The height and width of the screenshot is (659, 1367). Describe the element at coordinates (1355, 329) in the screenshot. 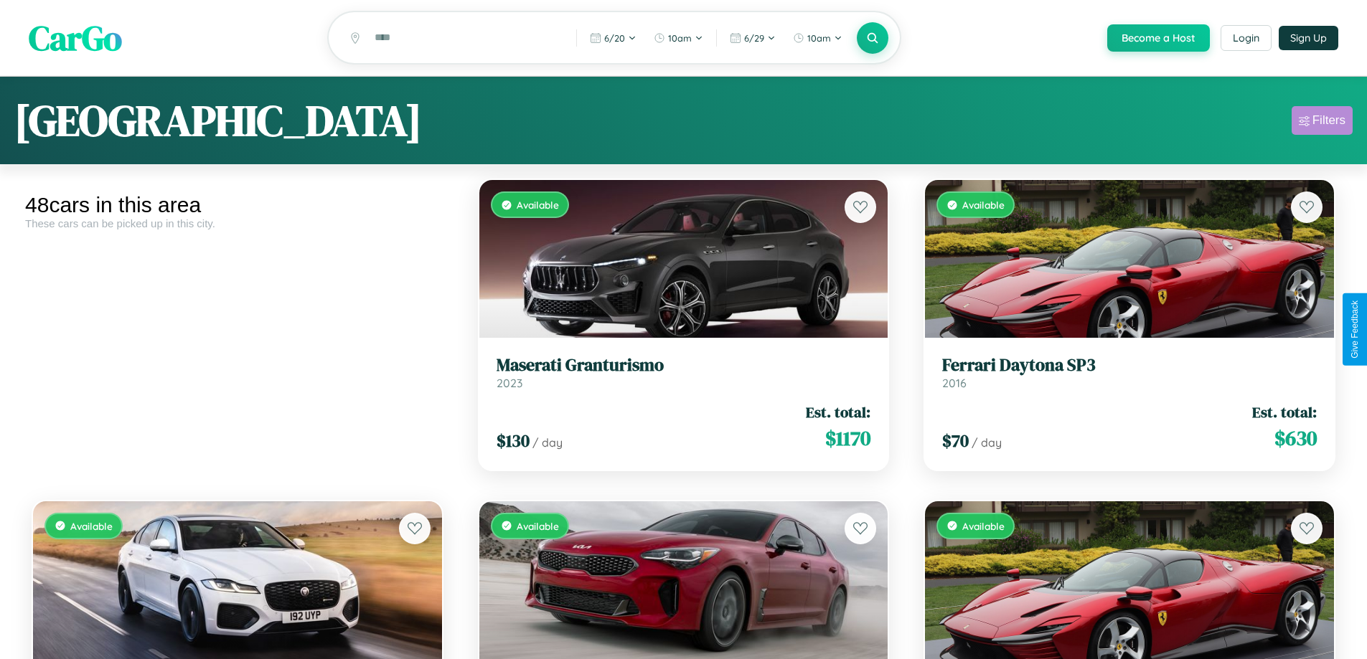

I see `div: Give Feedback` at that location.